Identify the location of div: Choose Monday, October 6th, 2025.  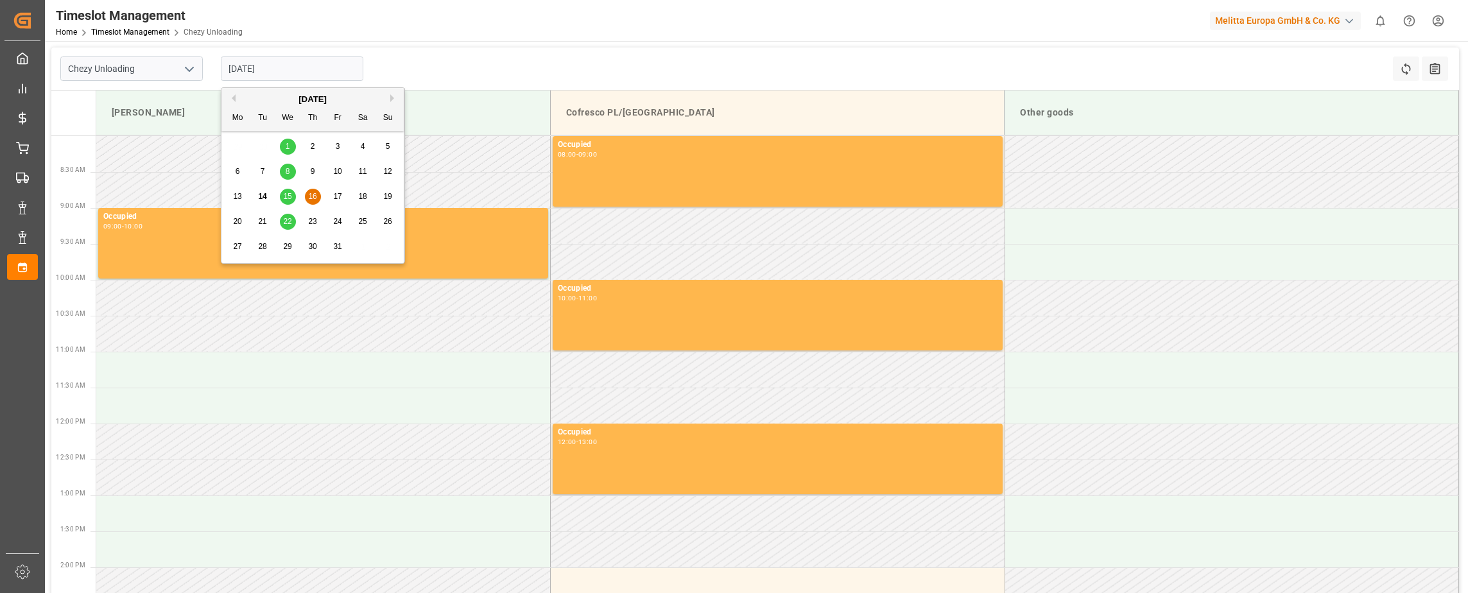
(238, 171).